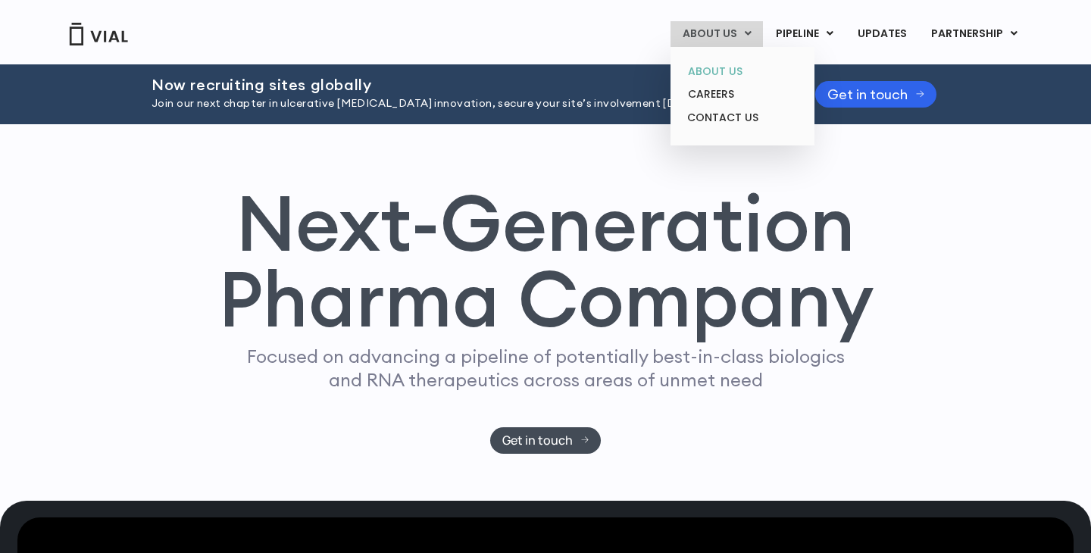  I want to click on a: ABOUT US, so click(742, 71).